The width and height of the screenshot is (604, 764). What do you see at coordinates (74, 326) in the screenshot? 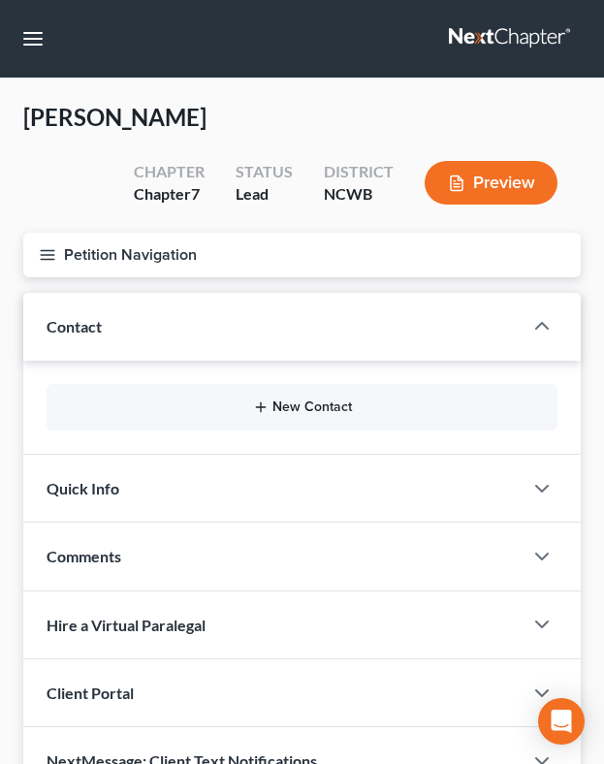
I see `span: Contact` at bounding box center [74, 326].